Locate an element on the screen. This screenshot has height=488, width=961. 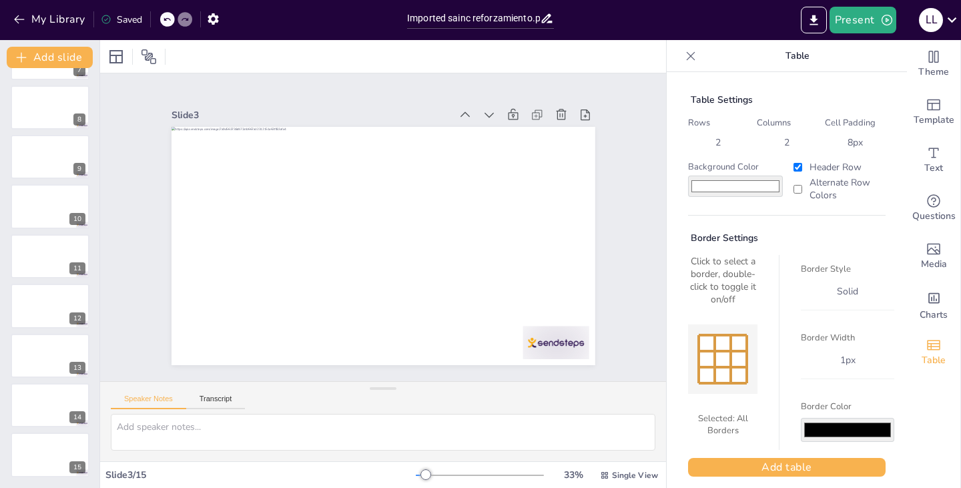
button: Transcript is located at coordinates (215, 402).